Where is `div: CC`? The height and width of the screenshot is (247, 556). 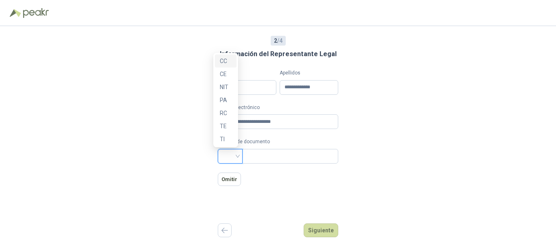 div: CC is located at coordinates (226, 61).